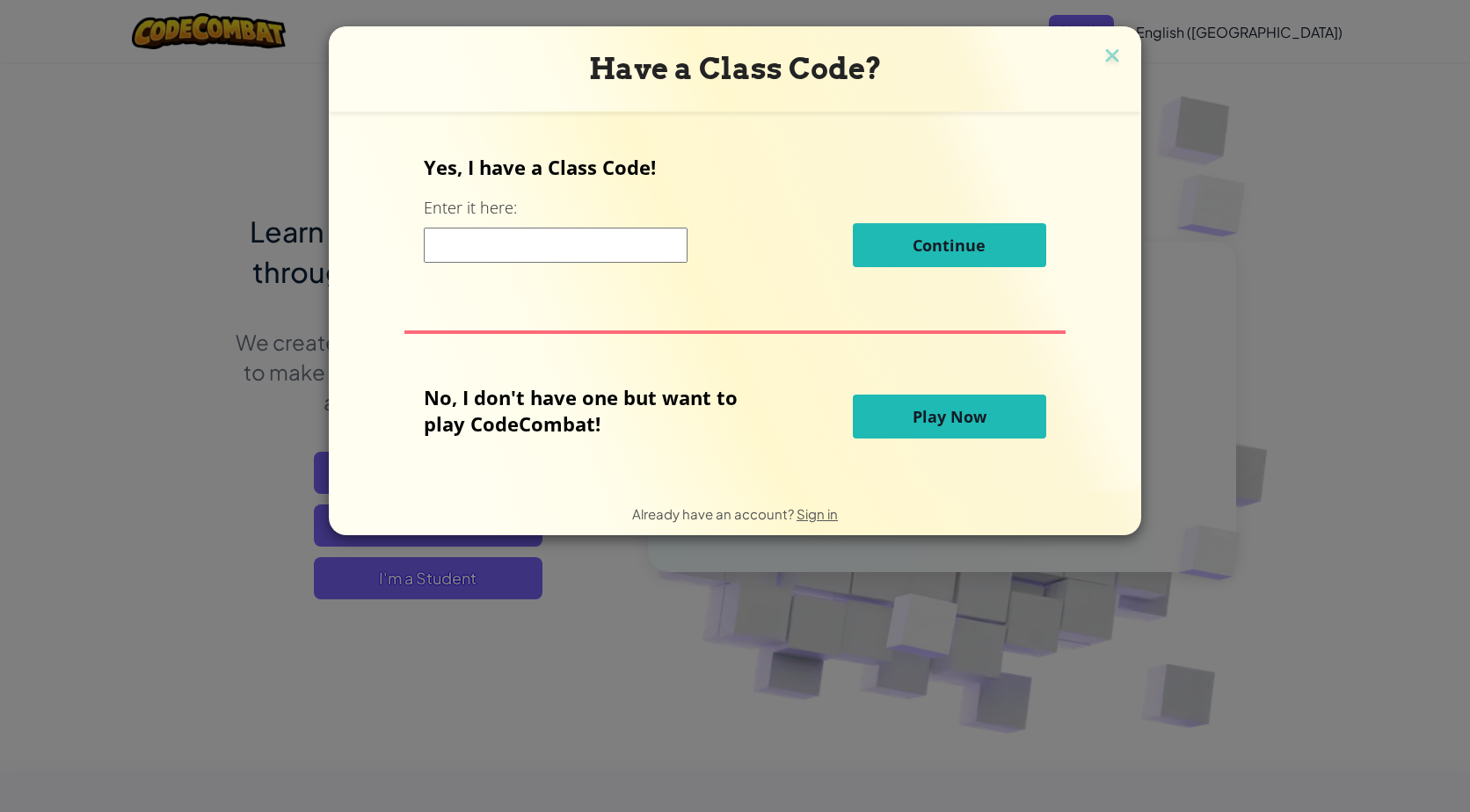  What do you see at coordinates (735, 68) in the screenshot?
I see `span: Have a Class Code?` at bounding box center [735, 68].